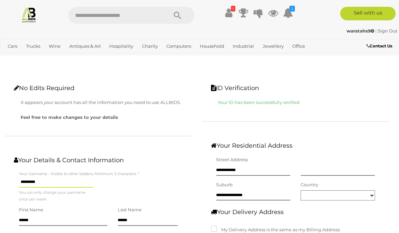  What do you see at coordinates (55, 46) in the screenshot?
I see `a: Wine` at bounding box center [55, 46].